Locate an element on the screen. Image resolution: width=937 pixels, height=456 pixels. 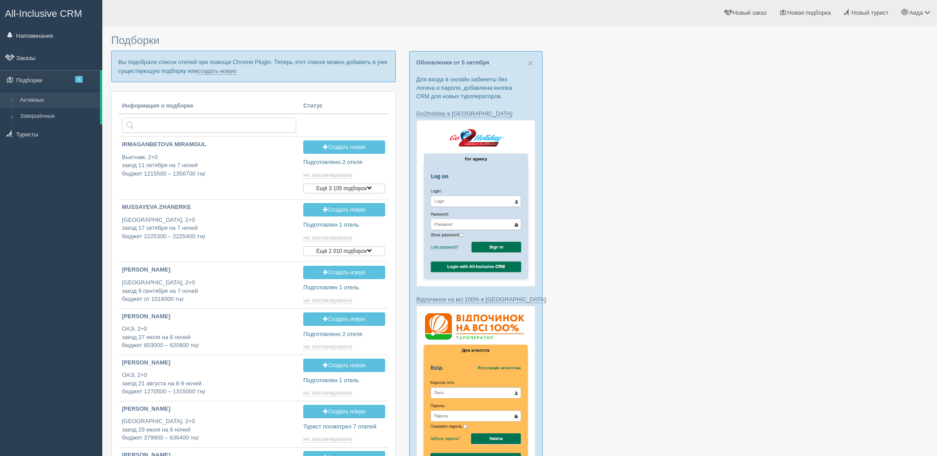
input: Поиск по стране или туристу is located at coordinates (209, 125).